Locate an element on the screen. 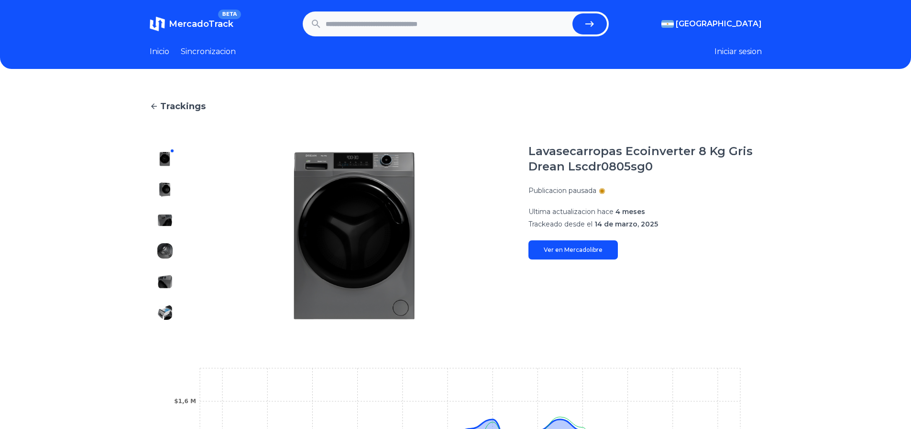 The image size is (911, 429). a: Ver en Mercadolibre is located at coordinates (573, 250).